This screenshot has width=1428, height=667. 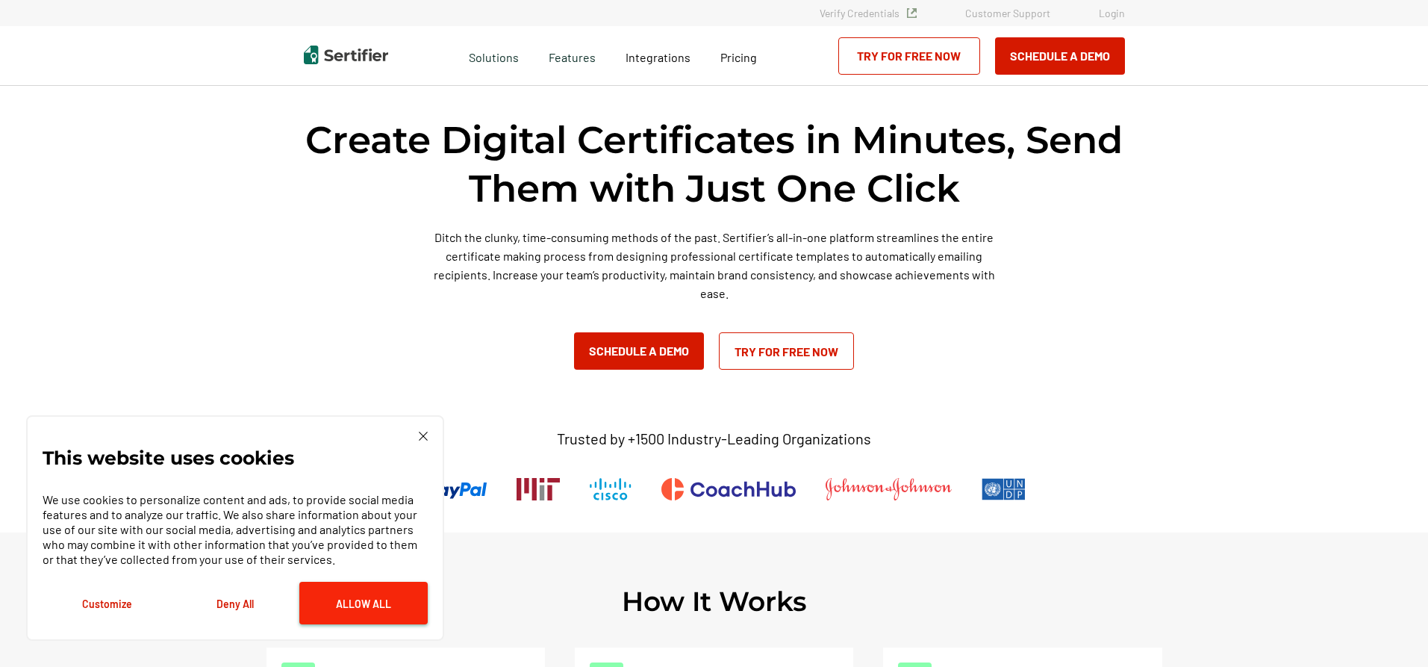 What do you see at coordinates (714, 265) in the screenshot?
I see `p: Ditch the clunky, time-consuming methods of the past. Sertifier’s all-in-one platform streamlines...` at bounding box center [714, 265].